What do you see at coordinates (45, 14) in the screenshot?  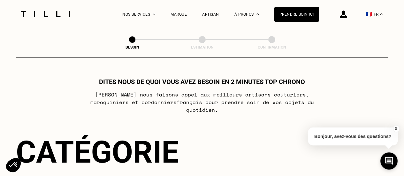 I see `a: Logo du service de couturière Tilli` at bounding box center [45, 14].